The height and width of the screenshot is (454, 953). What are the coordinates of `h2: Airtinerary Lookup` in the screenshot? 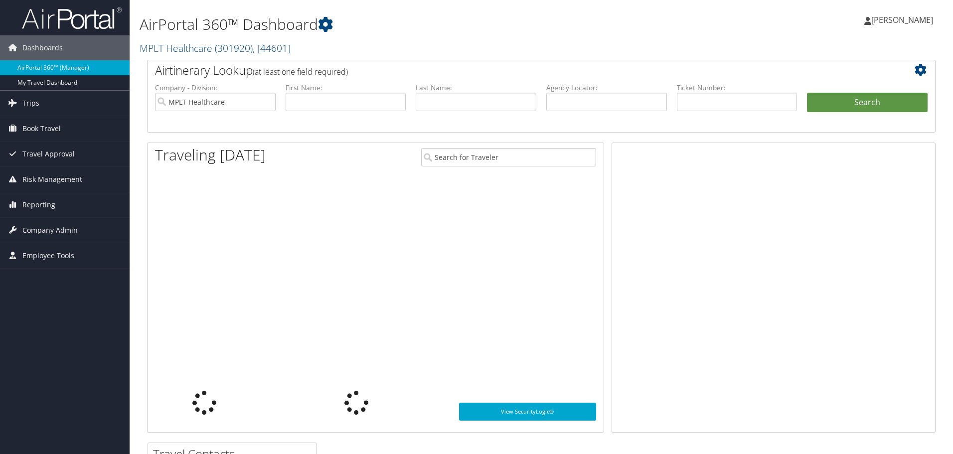 It's located at (509, 70).